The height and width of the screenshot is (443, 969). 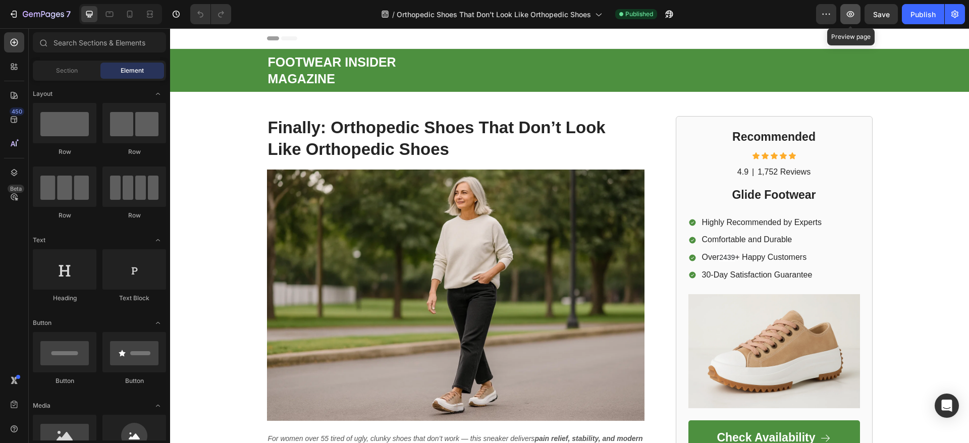 What do you see at coordinates (65, 298) in the screenshot?
I see `div: Heading` at bounding box center [65, 298].